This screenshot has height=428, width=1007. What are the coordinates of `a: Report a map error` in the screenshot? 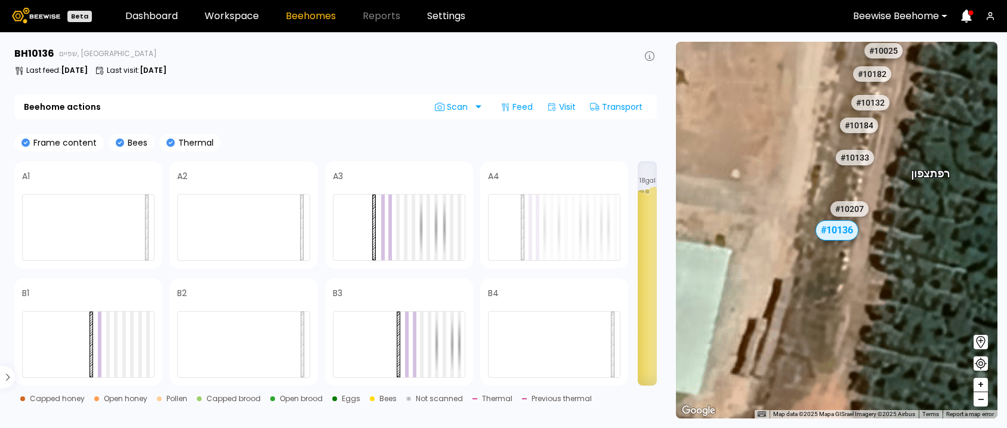 It's located at (970, 413).